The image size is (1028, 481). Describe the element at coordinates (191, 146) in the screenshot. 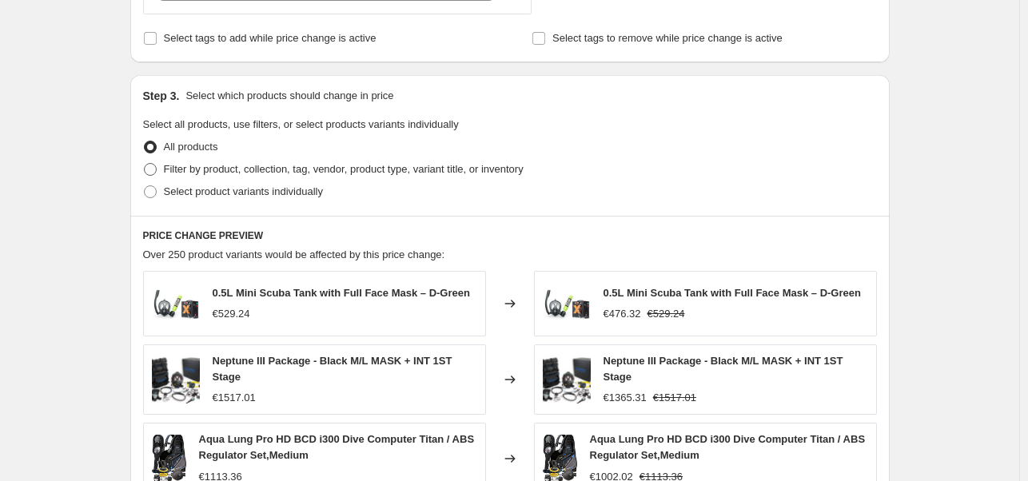

I see `span: All products` at that location.